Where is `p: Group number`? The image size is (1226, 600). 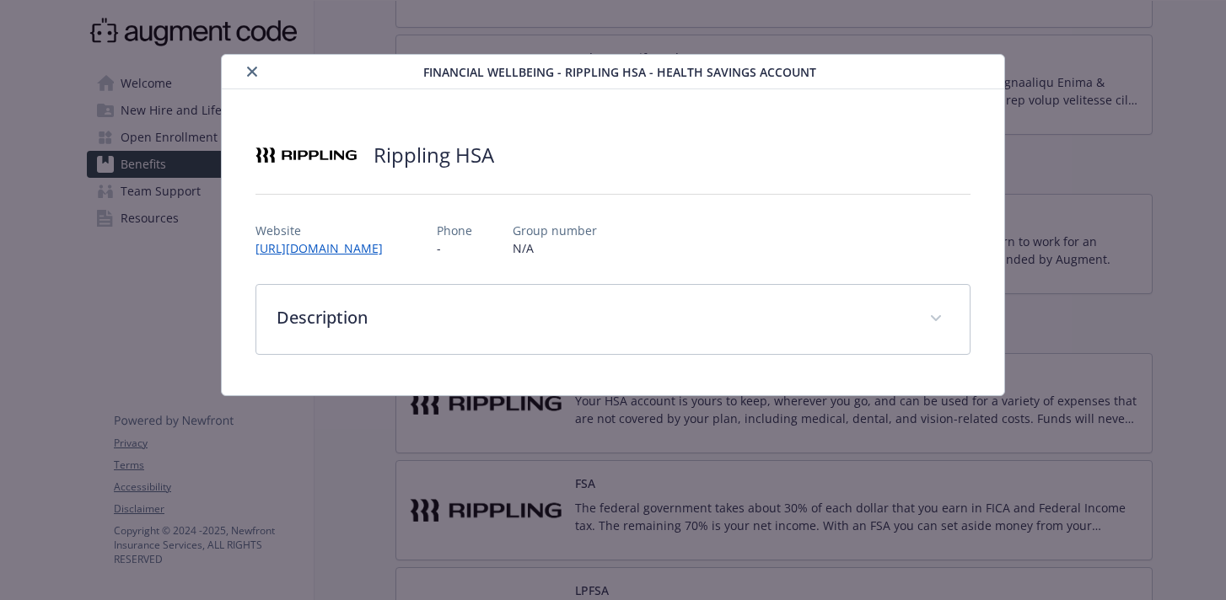
p: Group number is located at coordinates (555, 230).